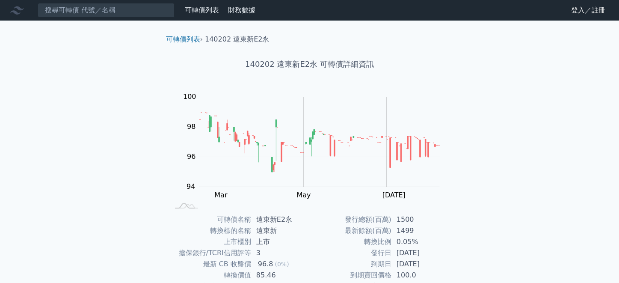 This screenshot has height=283, width=619. What do you see at coordinates (304, 195) in the screenshot?
I see `tspan: May` at bounding box center [304, 195].